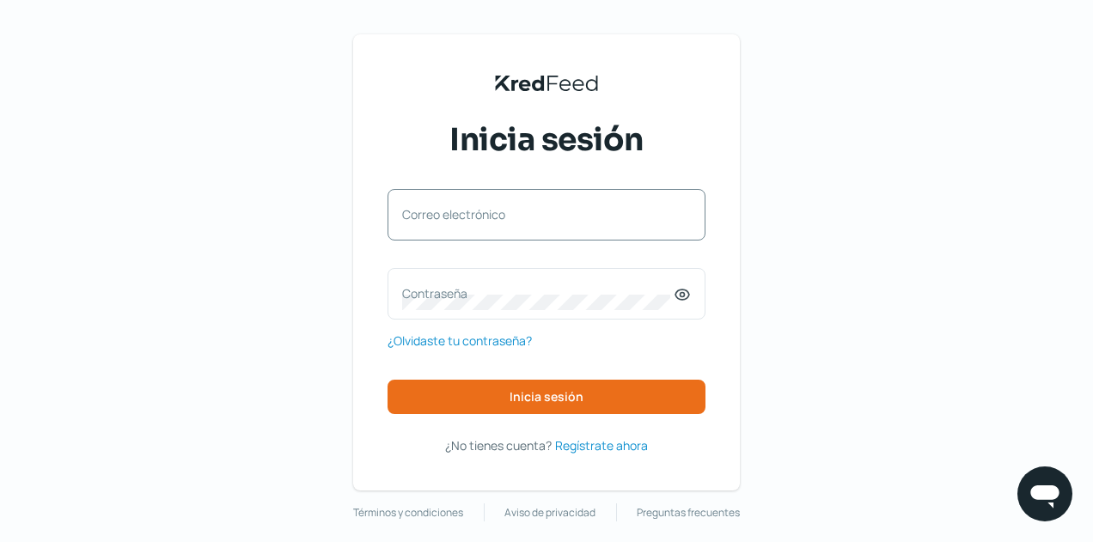  What do you see at coordinates (408, 513) in the screenshot?
I see `span: Términos y condiciones` at bounding box center [408, 513].